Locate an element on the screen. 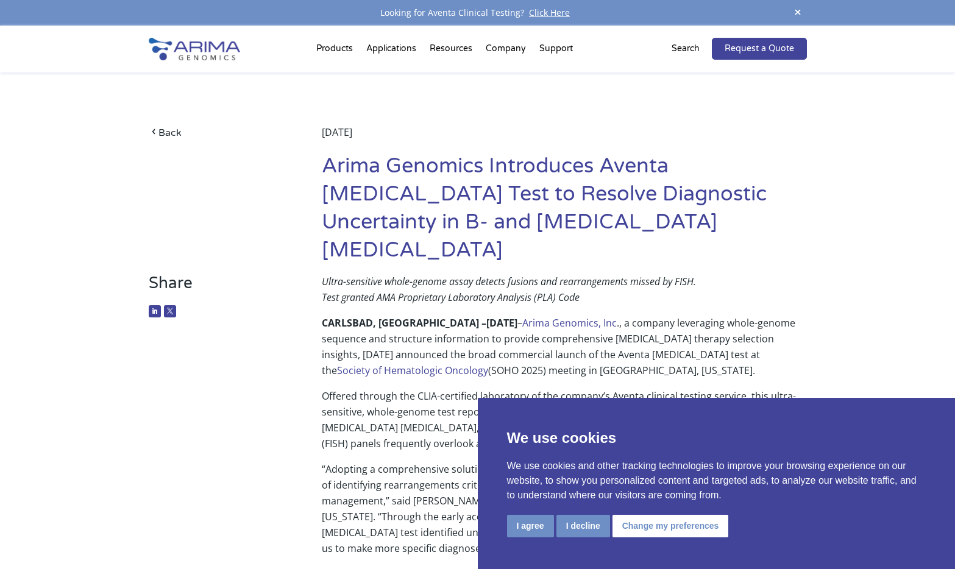 The image size is (955, 569). a: Back is located at coordinates (217, 132).